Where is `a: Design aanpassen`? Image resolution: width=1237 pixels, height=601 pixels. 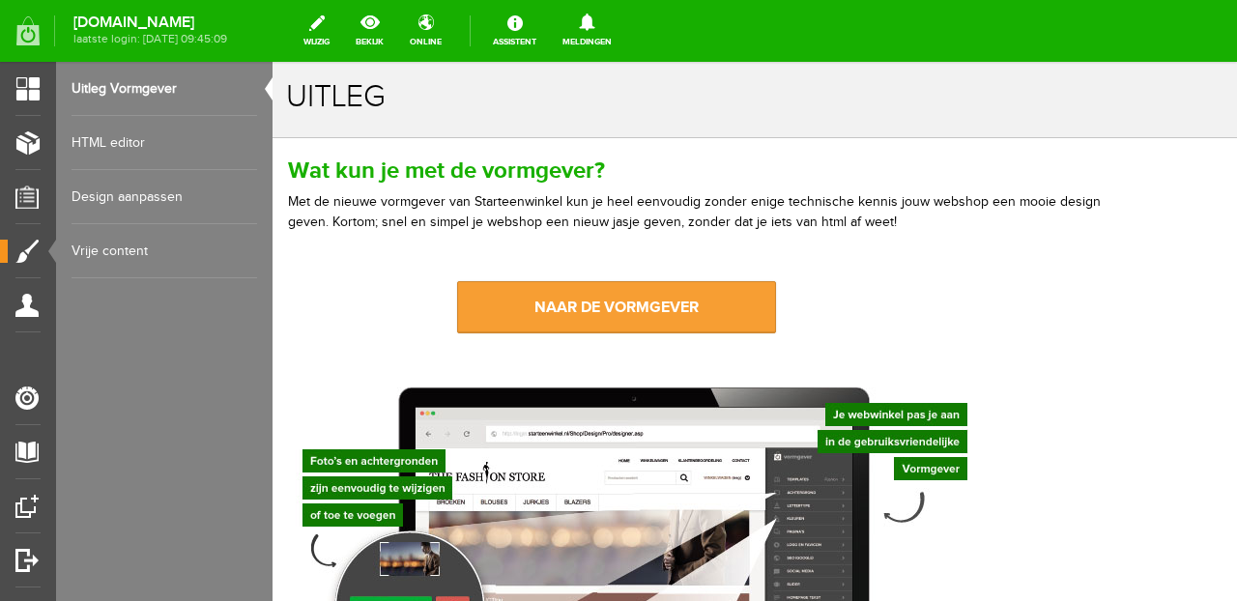
a: Design aanpassen is located at coordinates (164, 197).